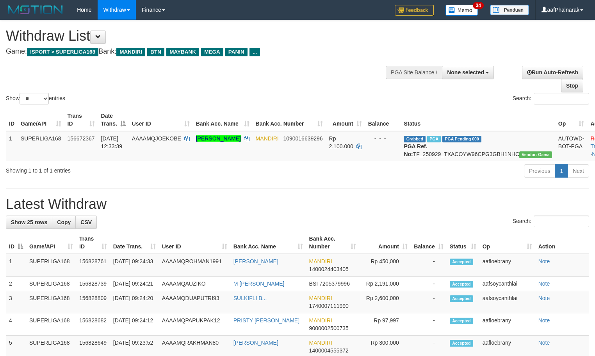 The height and width of the screenshot is (356, 595). I want to click on span: Copy, so click(64, 222).